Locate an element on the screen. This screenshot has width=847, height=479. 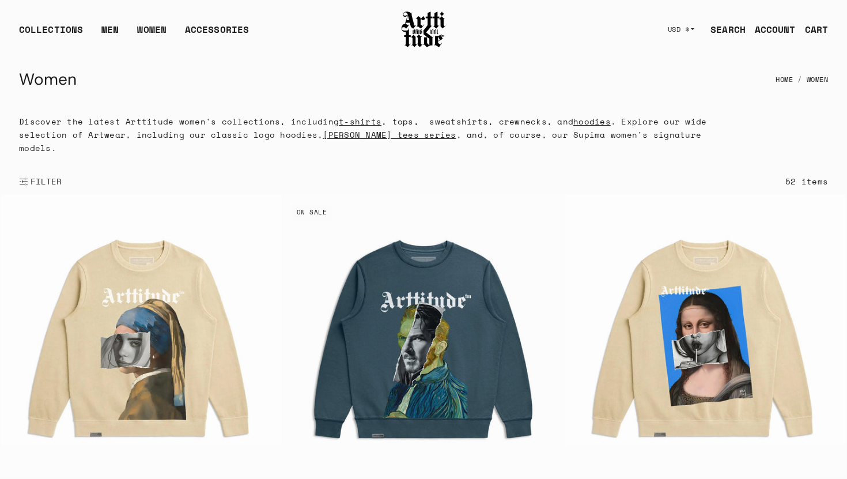
a: Open cart is located at coordinates (811, 29).